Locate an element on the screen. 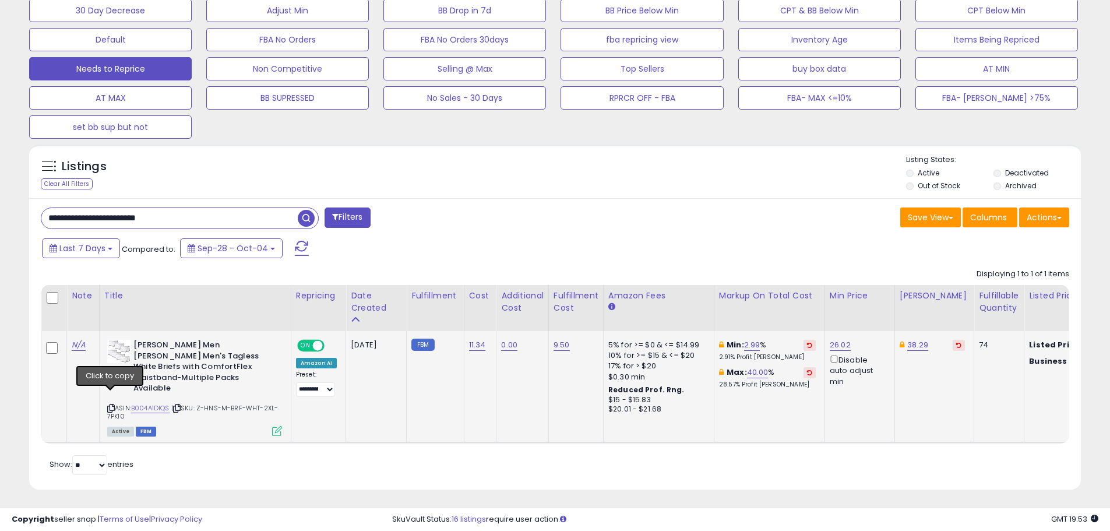 Image resolution: width=1110 pixels, height=531 pixels. div: Amazon AI is located at coordinates (316, 363).